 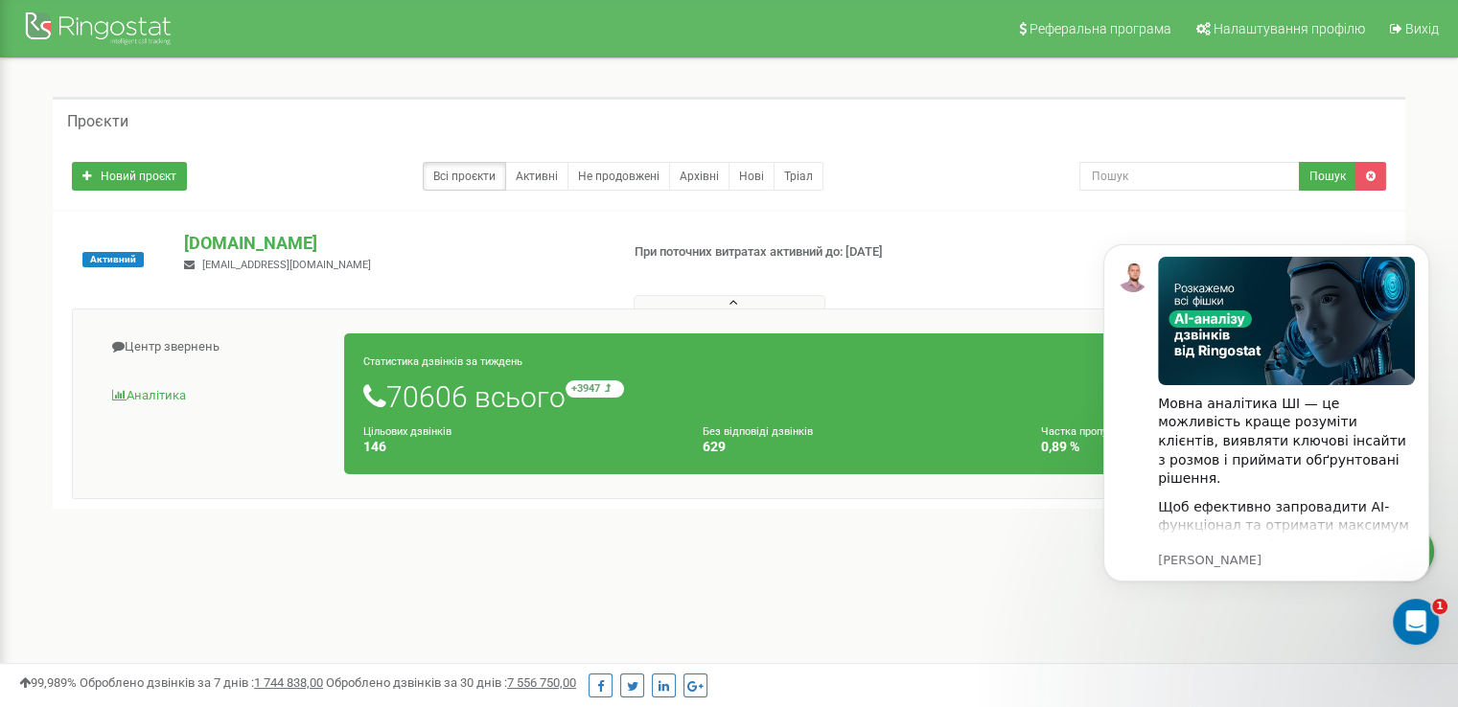 What do you see at coordinates (192, 197) in the screenshot?
I see `div: message notification from Oleksandr, Щойно. Мовна аналітика ШІ — це можливість краще розуміти клі...` at bounding box center [192, 197].